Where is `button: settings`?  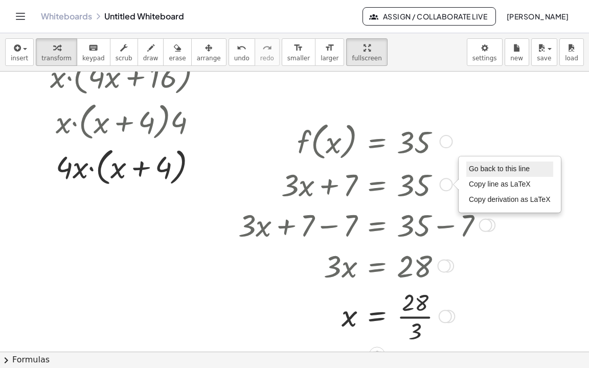
button: settings is located at coordinates (485, 52).